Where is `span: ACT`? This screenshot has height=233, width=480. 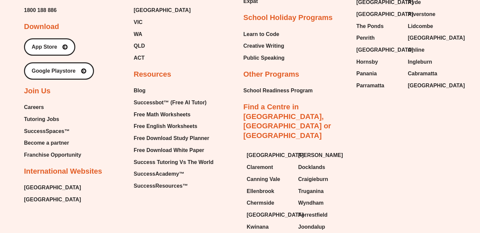
span: ACT is located at coordinates (139, 58).